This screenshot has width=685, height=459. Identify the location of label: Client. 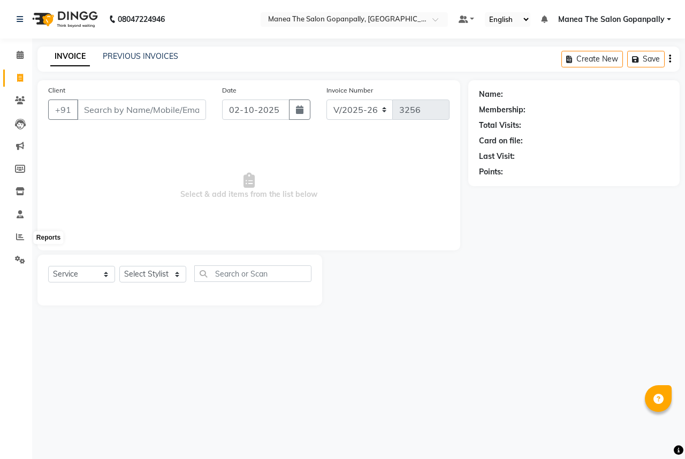
(57, 90).